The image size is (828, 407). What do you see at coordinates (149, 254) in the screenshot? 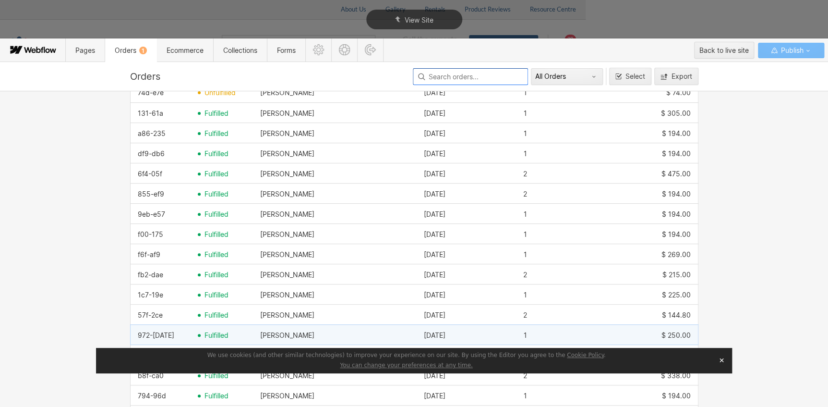
I see `div: f6f-af9` at bounding box center [149, 254].